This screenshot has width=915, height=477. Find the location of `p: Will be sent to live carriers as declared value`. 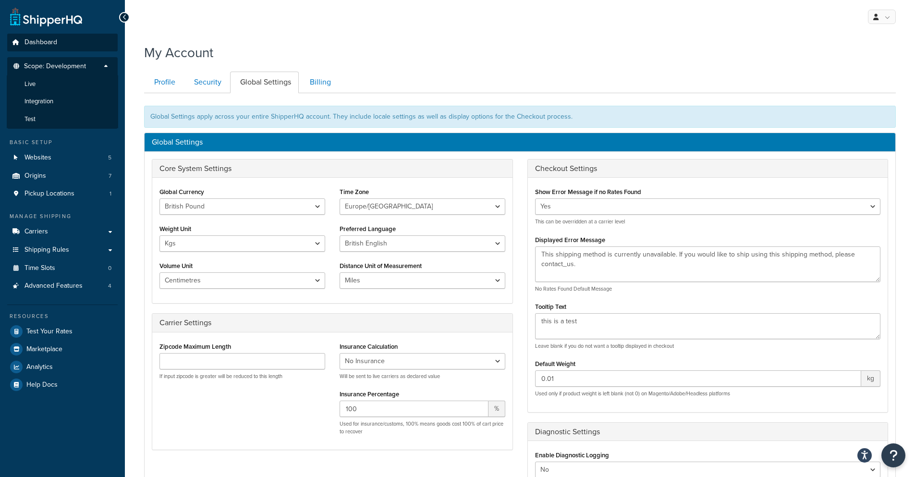

p: Will be sent to live carriers as declared value is located at coordinates (422, 376).